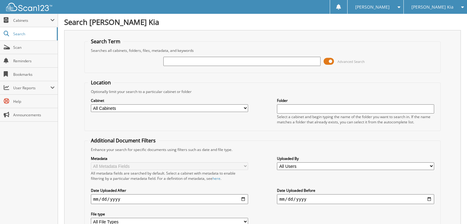 This screenshot has height=224, width=467. I want to click on div: Optionally limit your search to a particular cabinet or folder, so click(263, 92).